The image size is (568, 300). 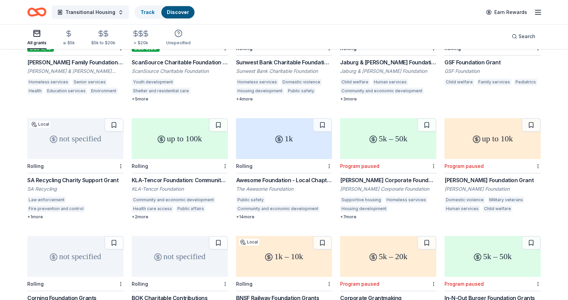 What do you see at coordinates (75, 189) in the screenshot?
I see `div: SA Recycling` at bounding box center [75, 189].